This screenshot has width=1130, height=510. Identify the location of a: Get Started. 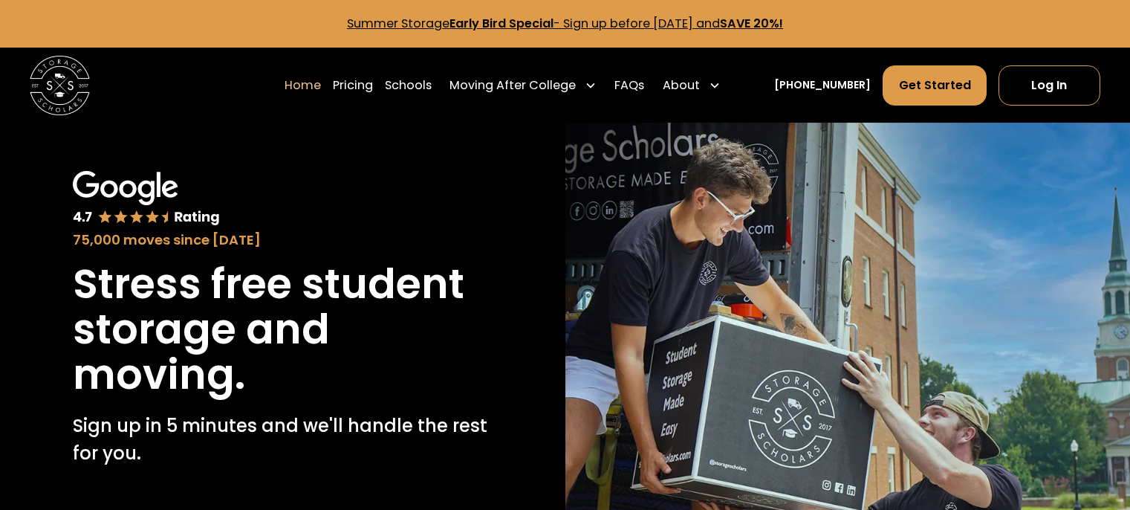
(934, 85).